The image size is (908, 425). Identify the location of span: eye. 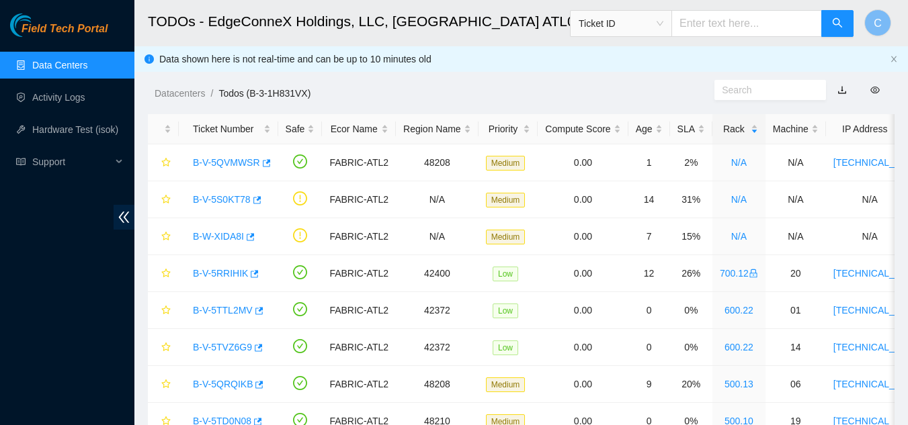
(875, 90).